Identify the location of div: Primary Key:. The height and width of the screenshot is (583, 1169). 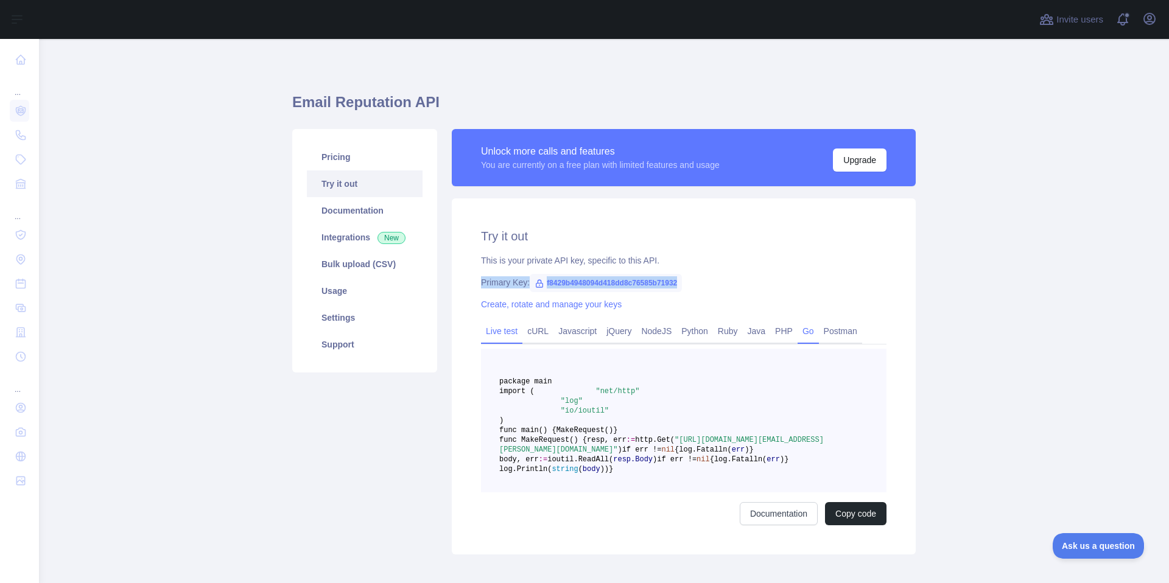
(684, 283).